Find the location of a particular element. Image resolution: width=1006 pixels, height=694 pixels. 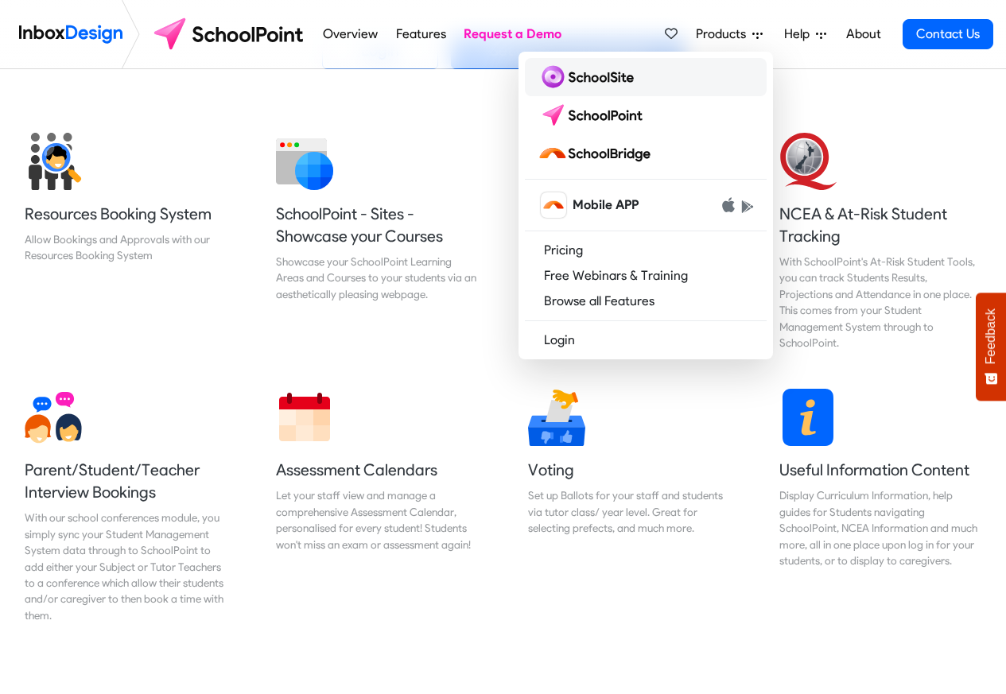

a: Assessment Calendars Let your staff view and manage a comprehensive Assessment Calendar, personal... is located at coordinates (377, 506).